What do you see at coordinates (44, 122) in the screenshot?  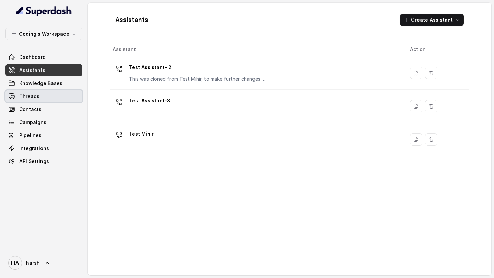 I see `a: Campaigns` at bounding box center [44, 122].